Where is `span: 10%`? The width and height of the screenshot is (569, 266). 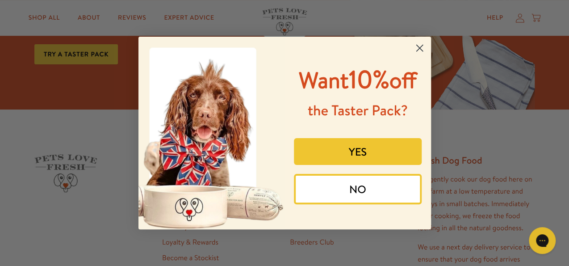 span: 10% is located at coordinates (358, 79).